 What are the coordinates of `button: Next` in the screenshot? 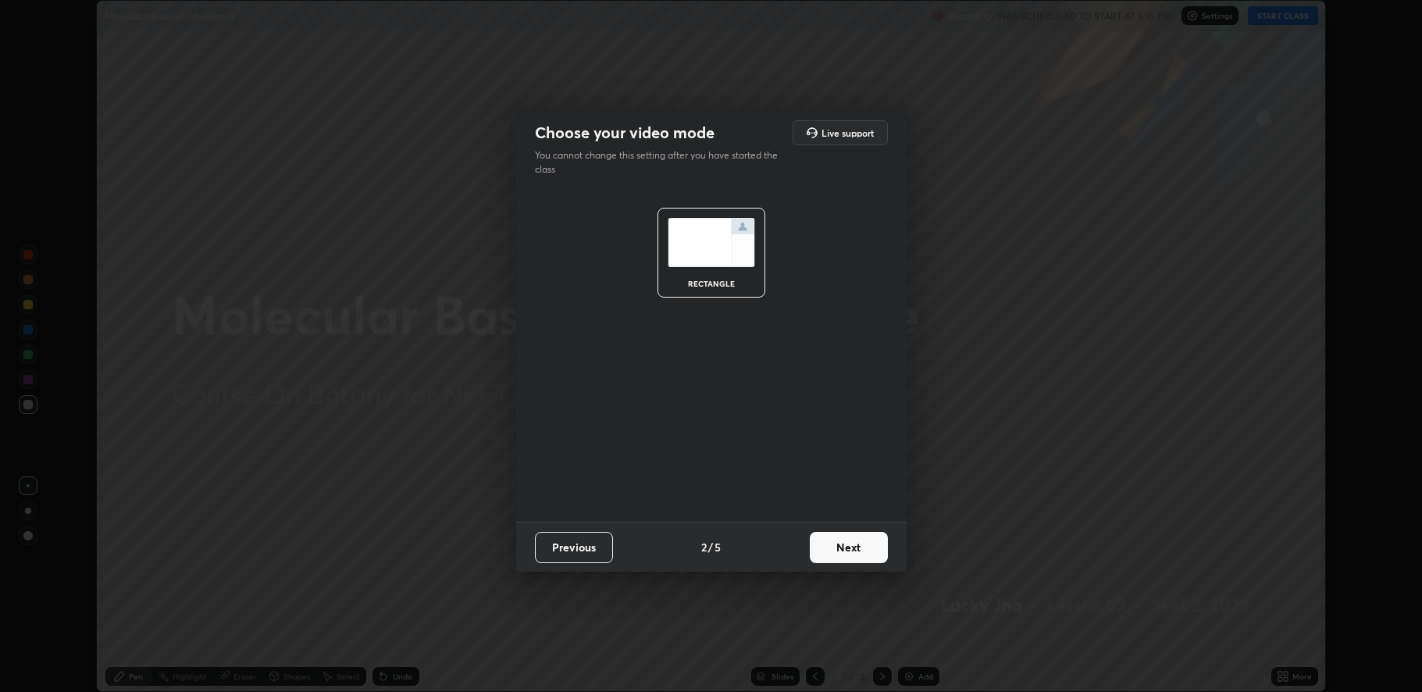 It's located at (849, 547).